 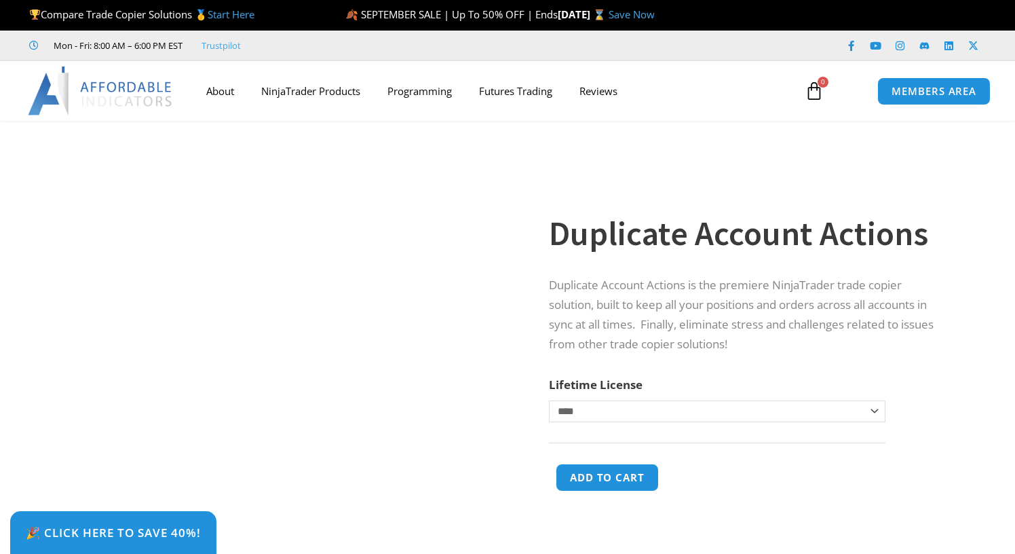 I want to click on a: Trustpilot, so click(x=221, y=45).